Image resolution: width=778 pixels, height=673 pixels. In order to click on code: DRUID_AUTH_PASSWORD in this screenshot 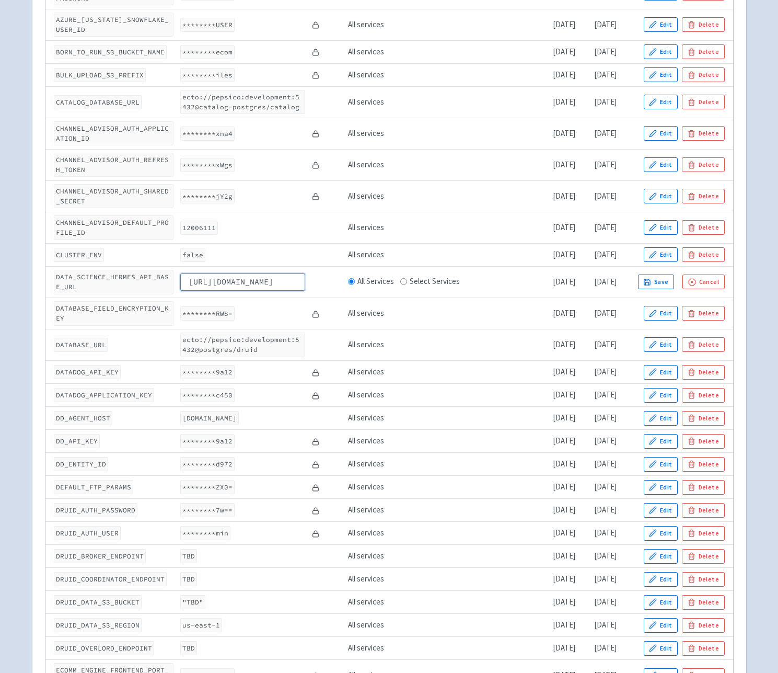, I will do `click(96, 510)`.